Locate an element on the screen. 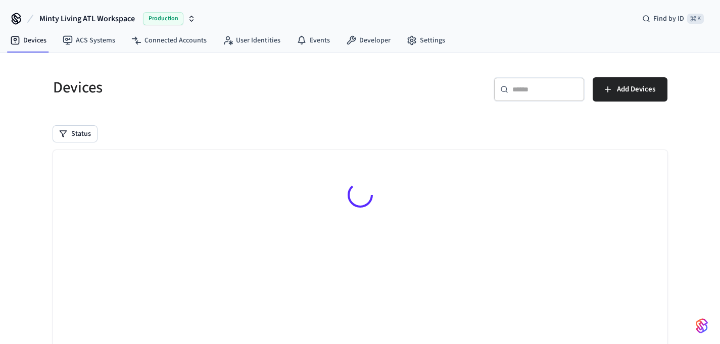 The width and height of the screenshot is (720, 344). span: Minty Living ATL Workspace is located at coordinates (87, 19).